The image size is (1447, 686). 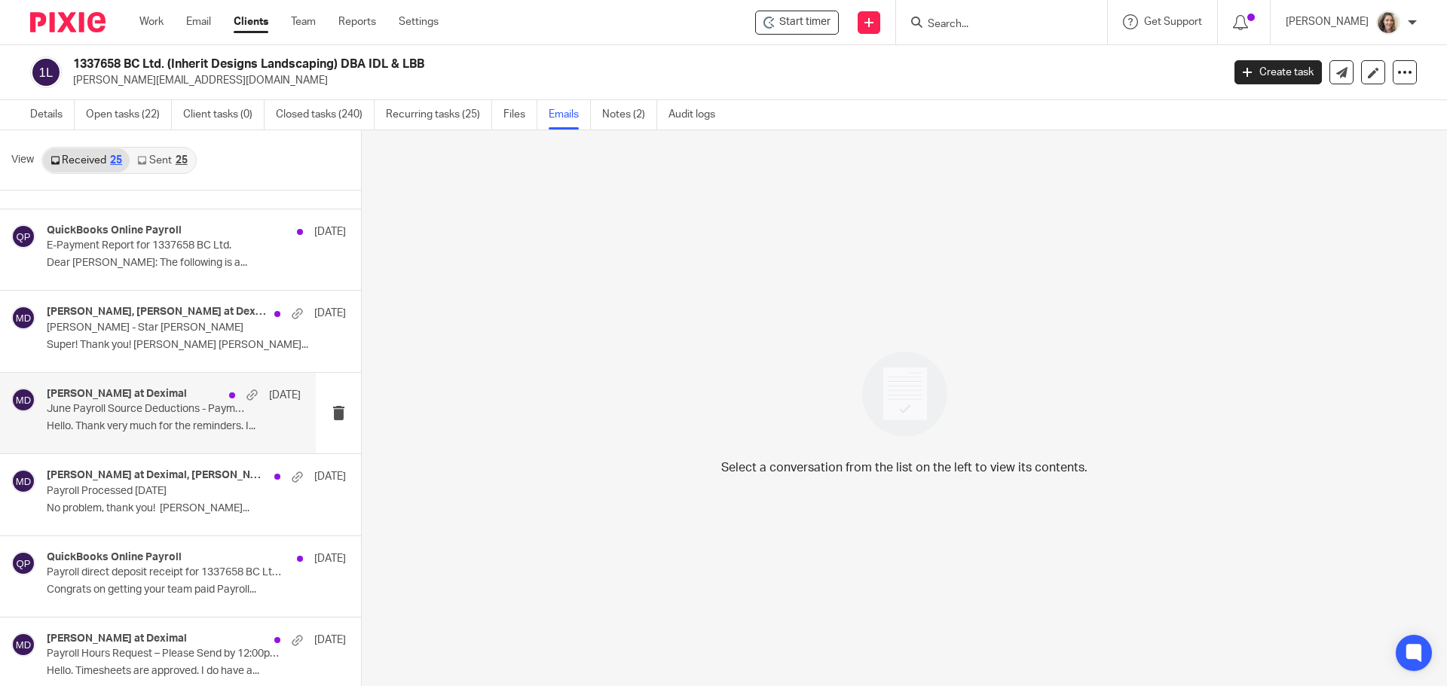 What do you see at coordinates (196, 671) in the screenshot?
I see `p: Hello. Timesheets are approved. I do have a...` at bounding box center [196, 671].